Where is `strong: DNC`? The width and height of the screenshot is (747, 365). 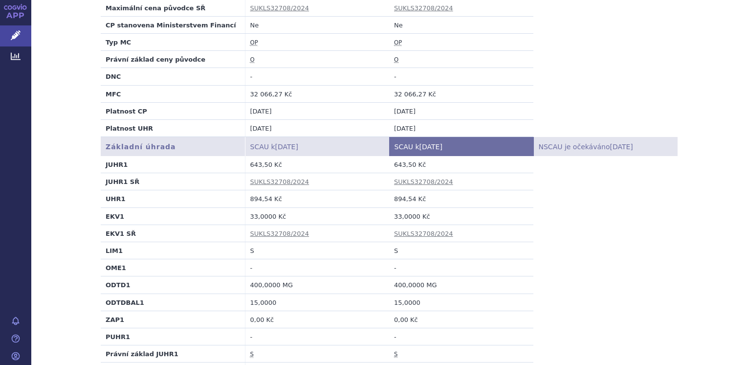 strong: DNC is located at coordinates (113, 76).